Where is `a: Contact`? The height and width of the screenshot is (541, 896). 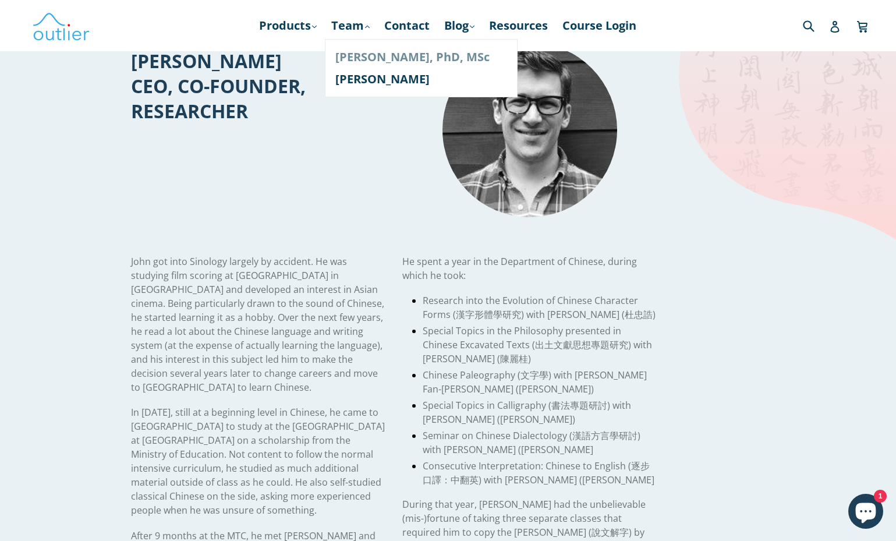 a: Contact is located at coordinates (407, 26).